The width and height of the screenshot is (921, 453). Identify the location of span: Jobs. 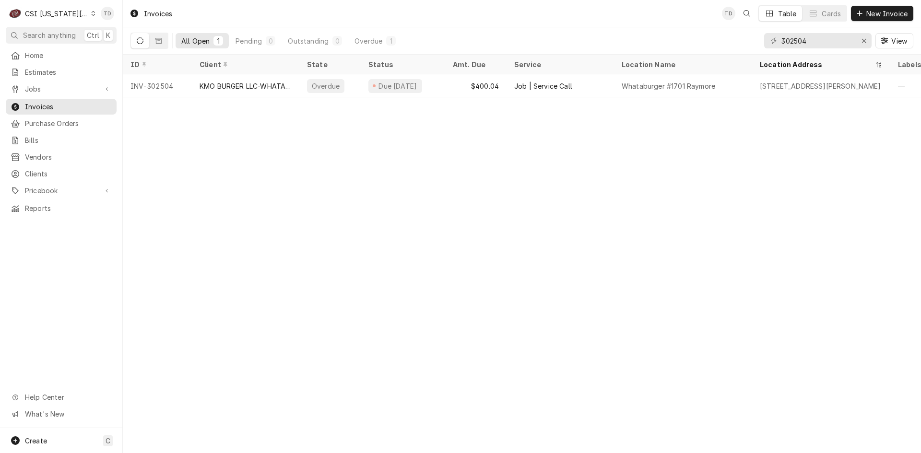
(61, 89).